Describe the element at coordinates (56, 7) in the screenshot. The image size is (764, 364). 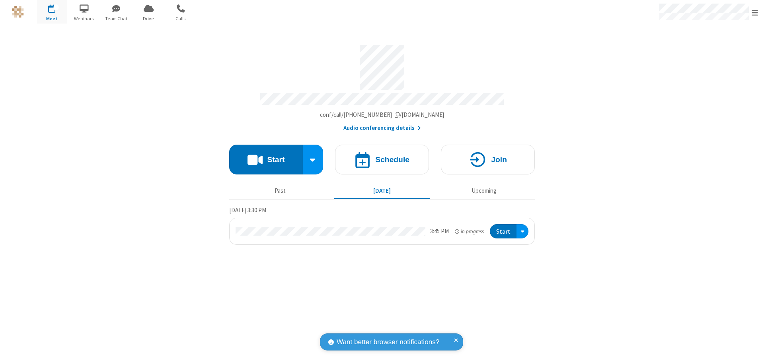
I see `div: 1` at that location.